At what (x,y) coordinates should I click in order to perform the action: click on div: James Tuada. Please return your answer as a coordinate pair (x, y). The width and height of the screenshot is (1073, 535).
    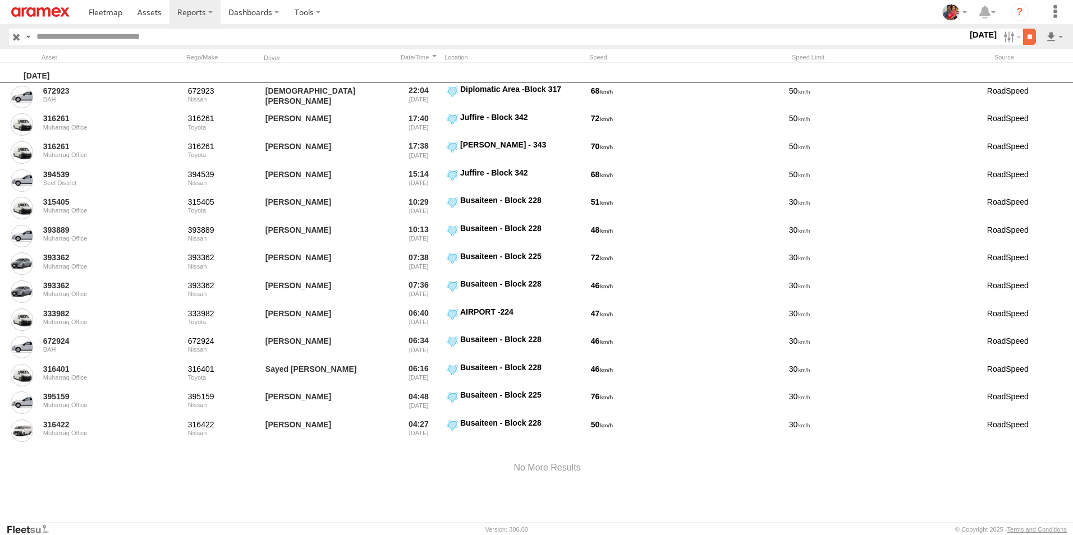
    Looking at the image, I should click on (328, 320).